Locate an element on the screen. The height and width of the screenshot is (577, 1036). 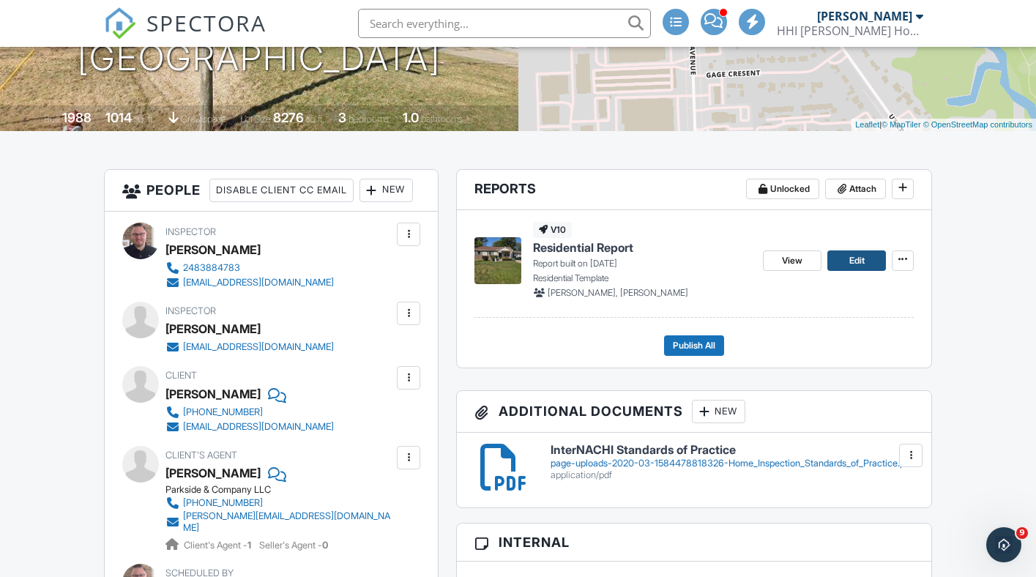
div: 1.0 is located at coordinates (411, 117).